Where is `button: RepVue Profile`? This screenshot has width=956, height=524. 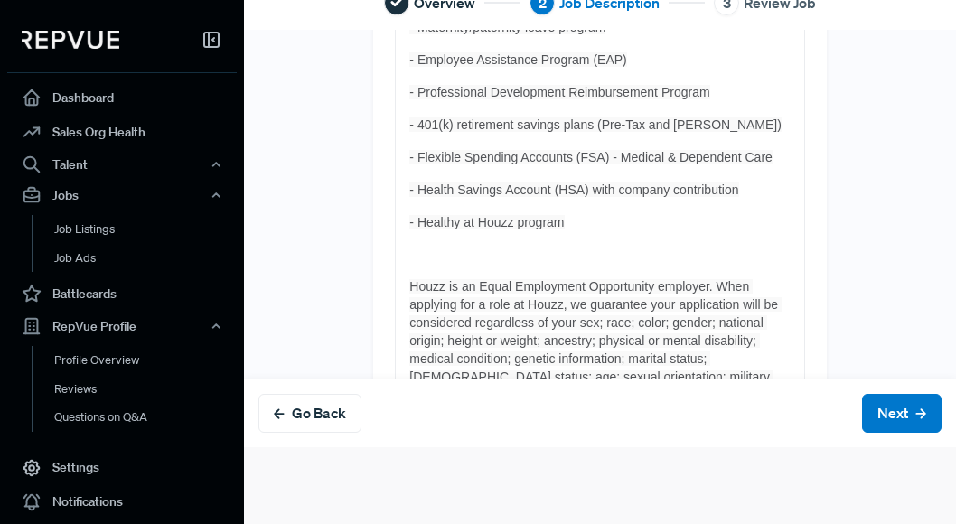 button: RepVue Profile is located at coordinates (122, 326).